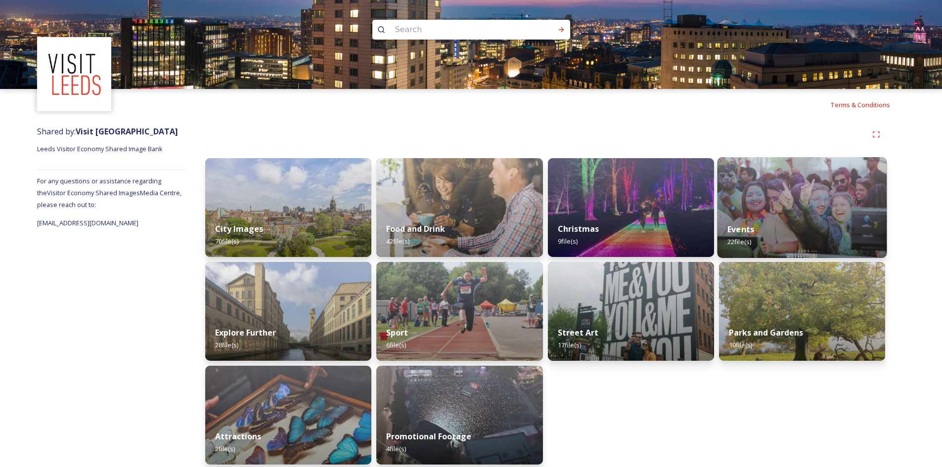 The width and height of the screenshot is (942, 467). I want to click on span: 70 file(s), so click(226, 241).